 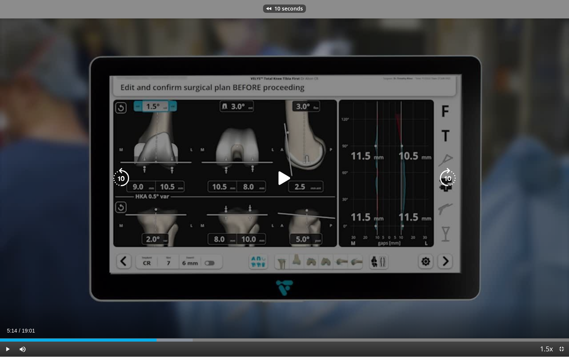 What do you see at coordinates (23, 350) in the screenshot?
I see `button: Mute` at bounding box center [23, 350].